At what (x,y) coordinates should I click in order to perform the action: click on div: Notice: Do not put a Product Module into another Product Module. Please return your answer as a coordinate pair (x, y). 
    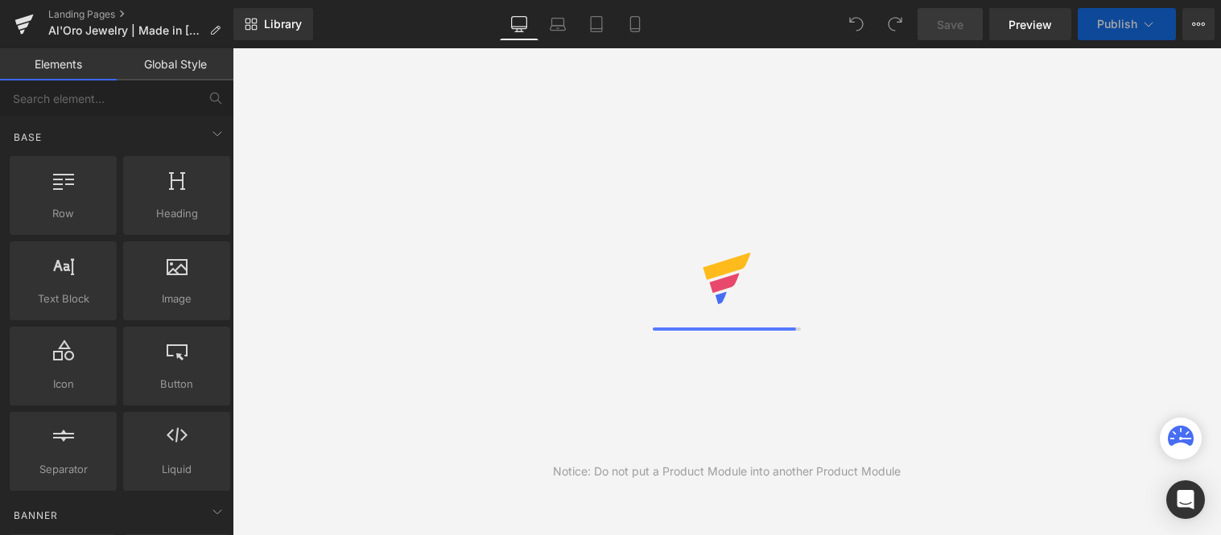
    Looking at the image, I should click on (727, 472).